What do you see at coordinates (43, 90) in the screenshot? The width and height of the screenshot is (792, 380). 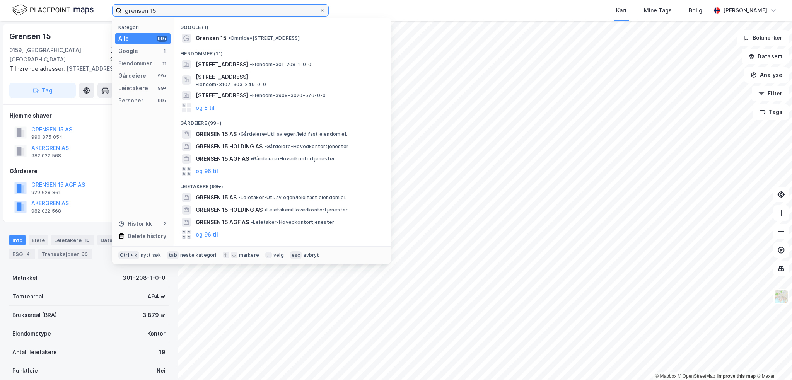 I see `button: Tag` at bounding box center [43, 90].